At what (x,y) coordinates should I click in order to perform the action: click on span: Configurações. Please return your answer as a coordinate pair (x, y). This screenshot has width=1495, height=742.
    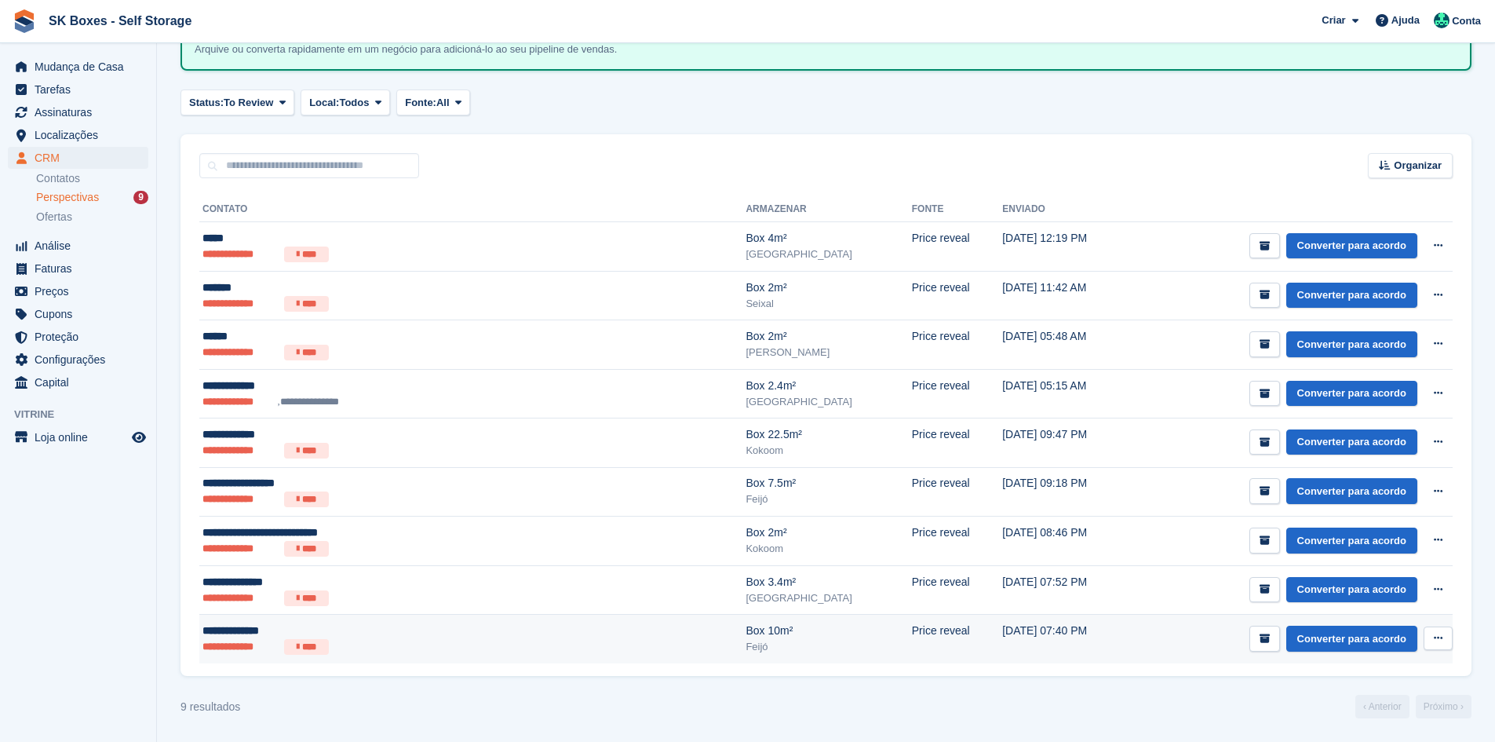
    Looking at the image, I should click on (82, 359).